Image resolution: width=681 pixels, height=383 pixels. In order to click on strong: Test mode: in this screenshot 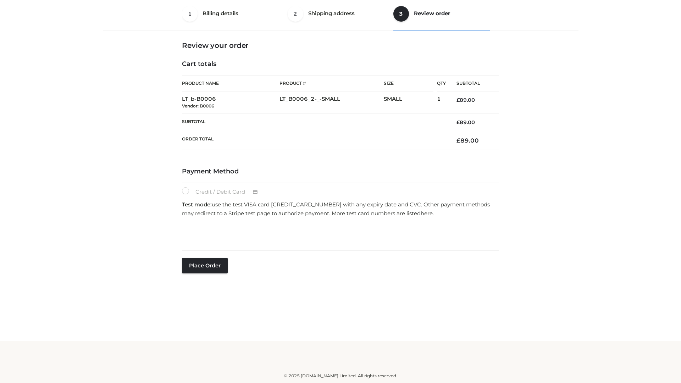, I will do `click(197, 204)`.